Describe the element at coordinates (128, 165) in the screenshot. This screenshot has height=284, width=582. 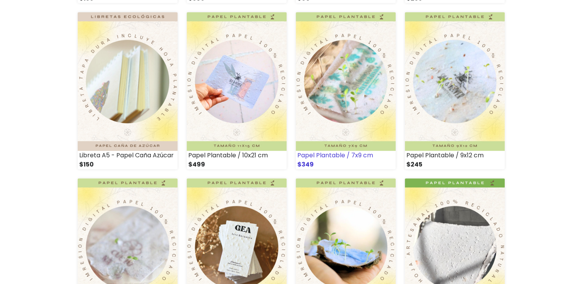
I see `div: $150` at that location.